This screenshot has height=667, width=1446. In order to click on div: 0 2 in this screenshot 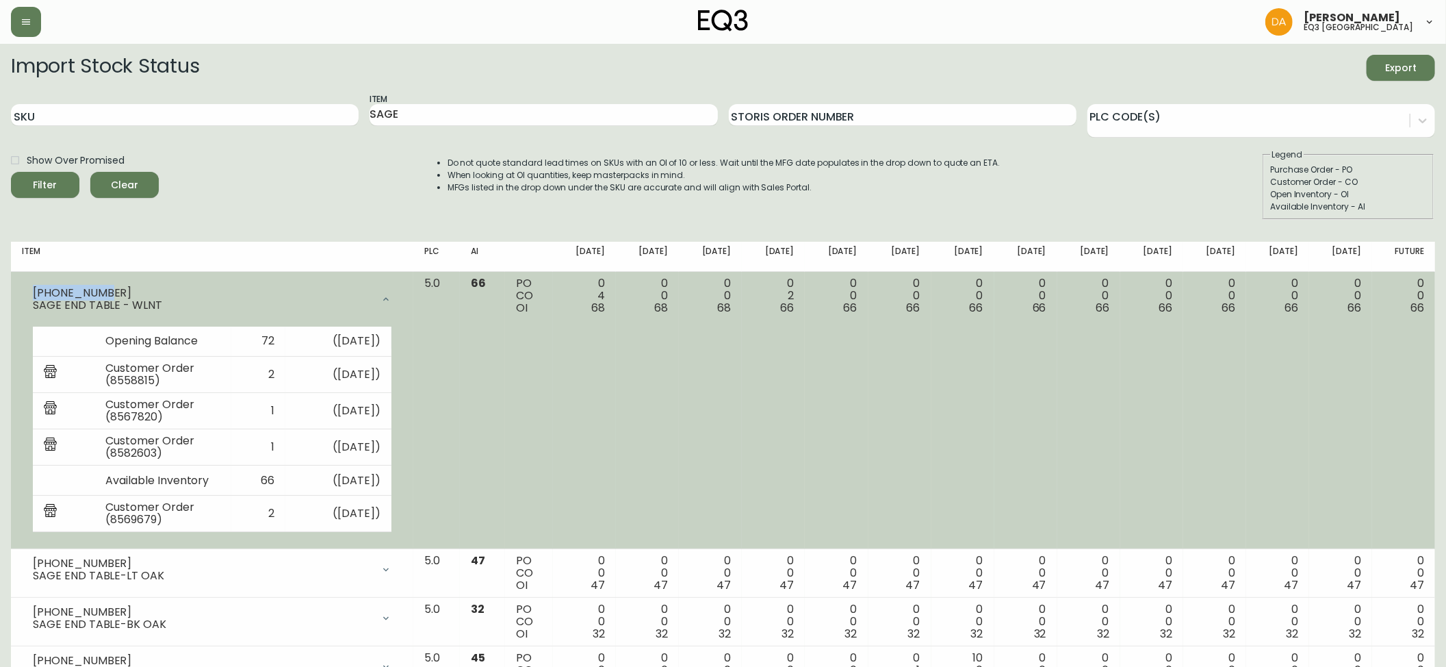, I will do `click(773, 296)`.